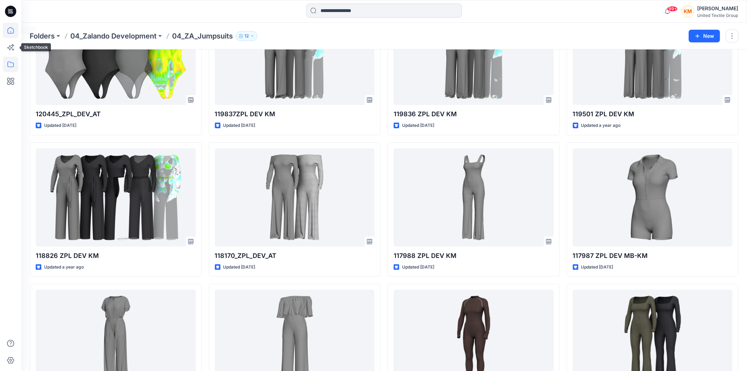 The height and width of the screenshot is (371, 747). I want to click on p: 118826 ZPL DEV KM, so click(116, 256).